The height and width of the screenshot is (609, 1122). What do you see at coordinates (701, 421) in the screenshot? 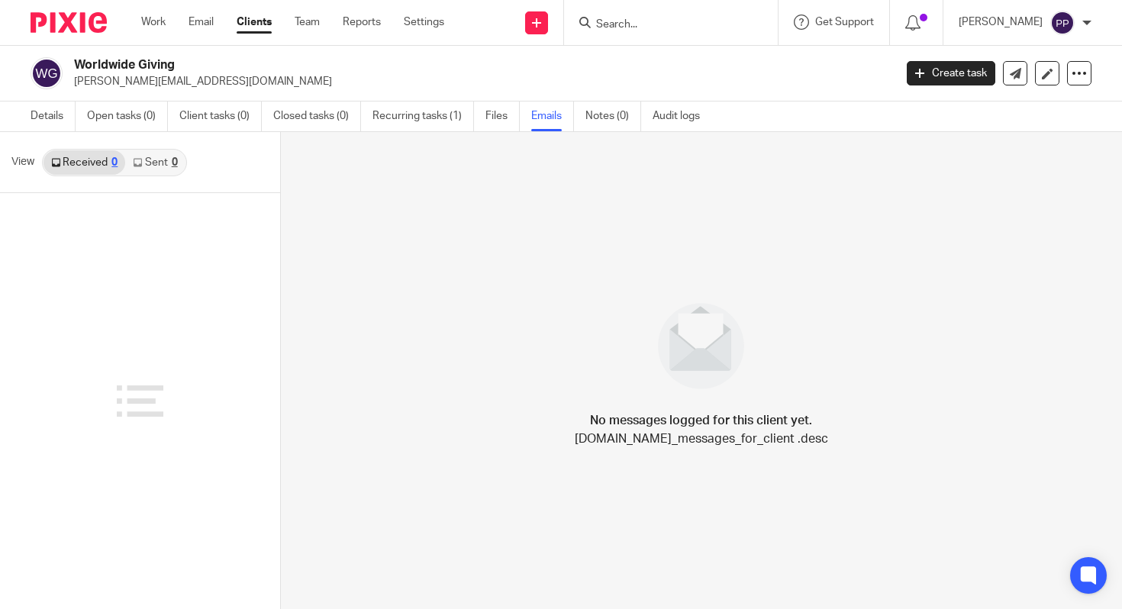
I see `h4: No messages logged for this client yet.` at bounding box center [701, 421].